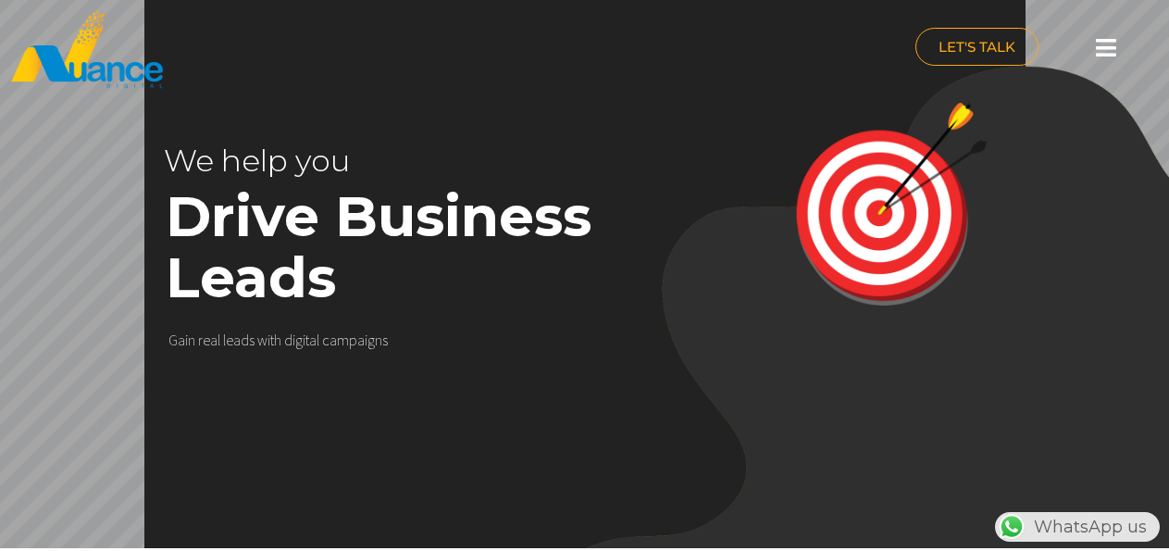 The height and width of the screenshot is (551, 1169). I want to click on a: LET'S TALK, so click(977, 46).